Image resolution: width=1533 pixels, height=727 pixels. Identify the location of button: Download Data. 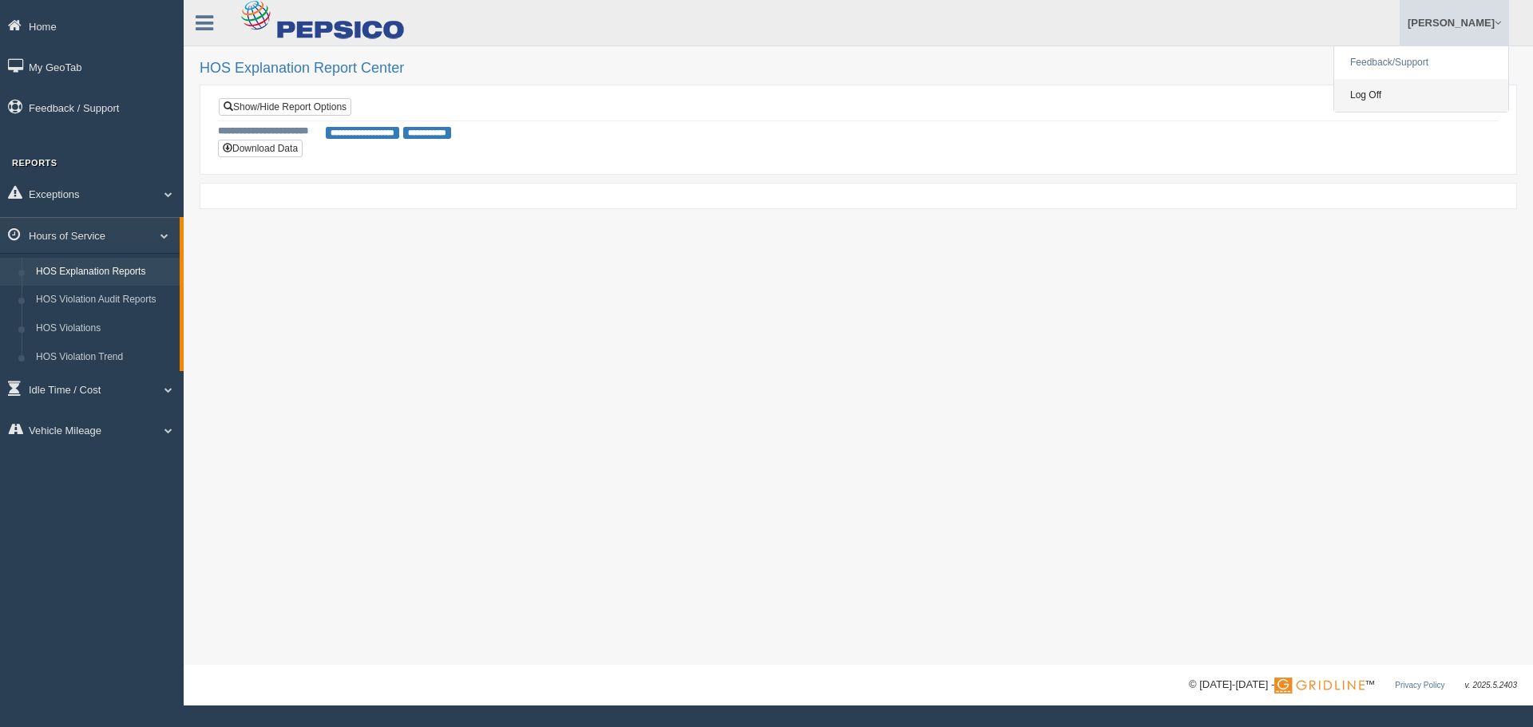
(260, 149).